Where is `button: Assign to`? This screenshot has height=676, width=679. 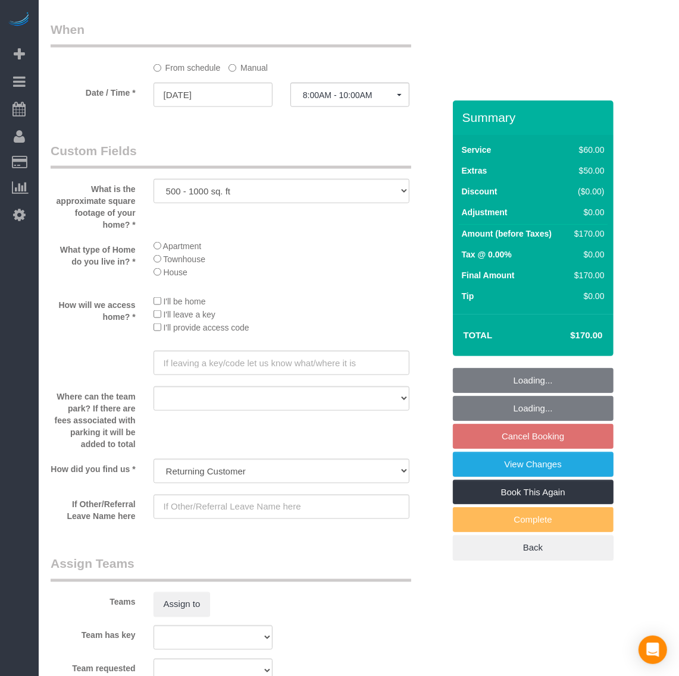
button: Assign to is located at coordinates (182, 605).